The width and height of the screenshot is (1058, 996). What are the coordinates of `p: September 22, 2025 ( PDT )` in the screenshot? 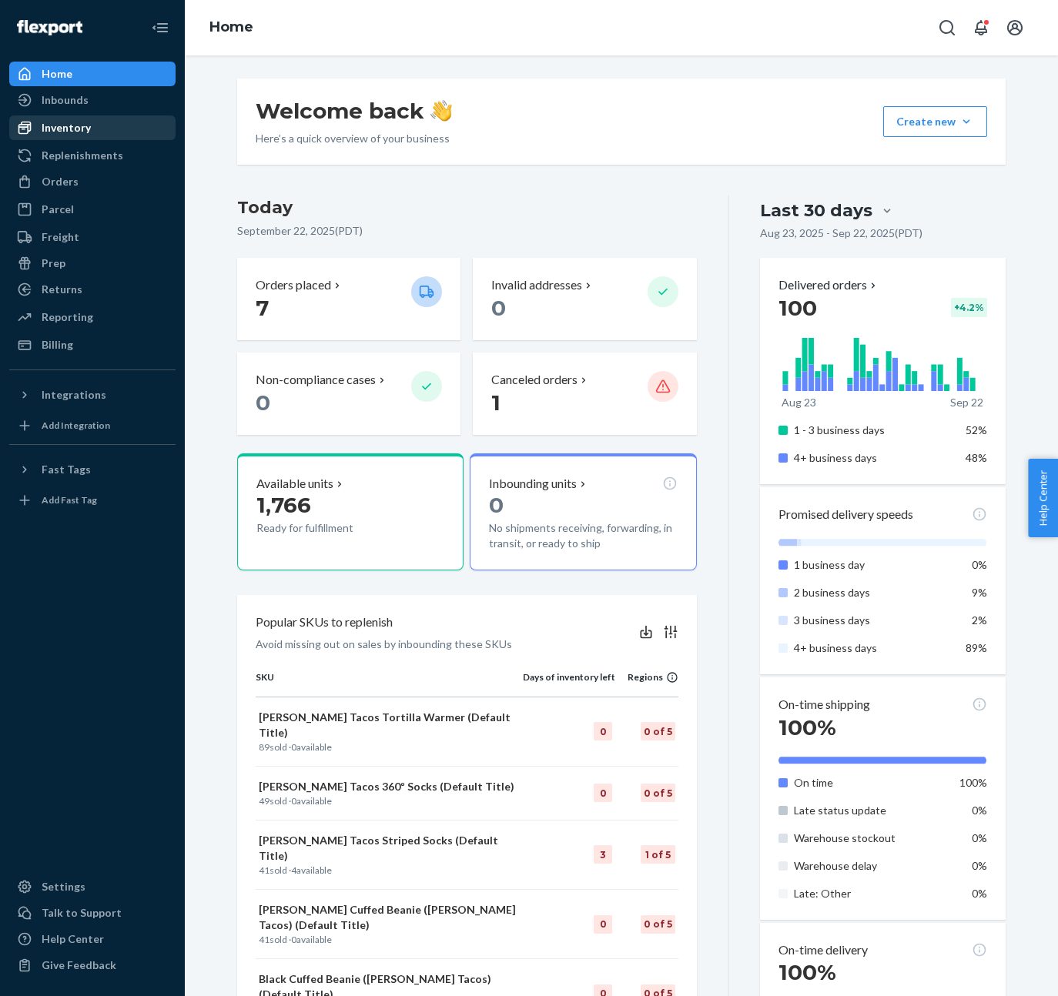 It's located at (466, 231).